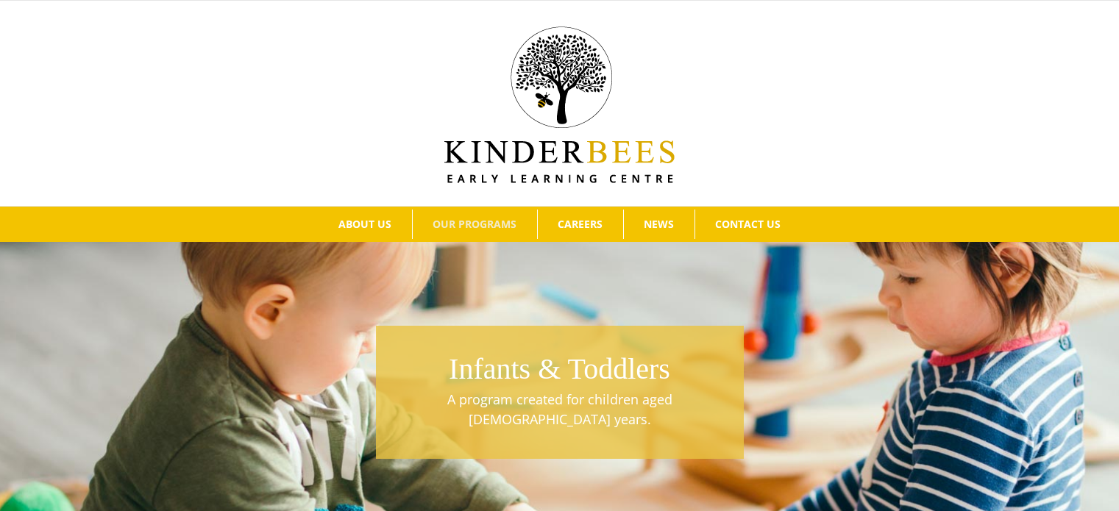 Image resolution: width=1119 pixels, height=511 pixels. What do you see at coordinates (748, 224) in the screenshot?
I see `span: CONTACT US` at bounding box center [748, 224].